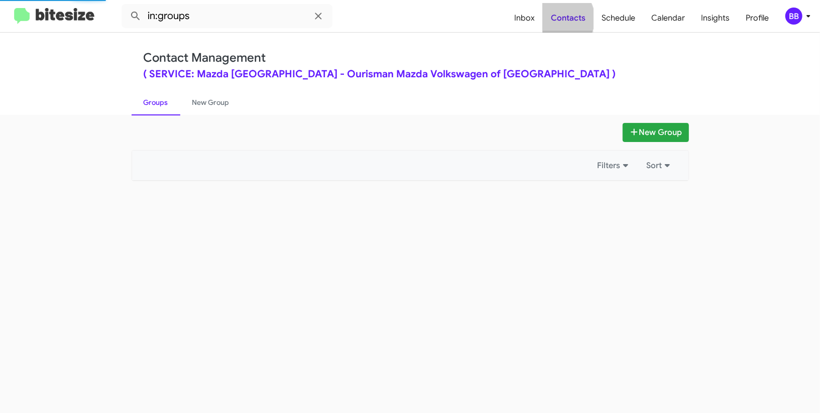  I want to click on span: Schedule, so click(618, 18).